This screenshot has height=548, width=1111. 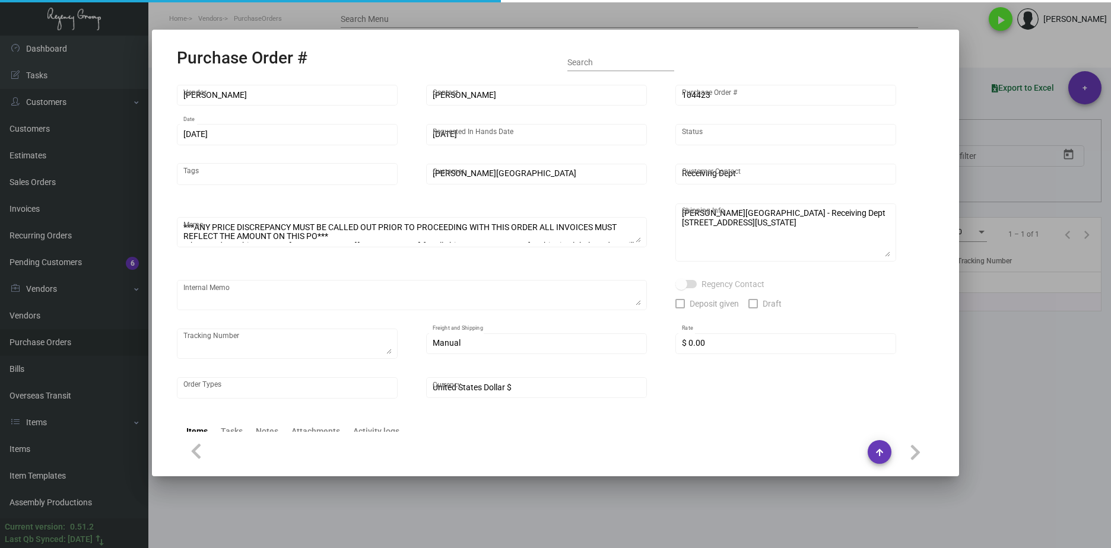 I want to click on span: Deposit given, so click(x=714, y=304).